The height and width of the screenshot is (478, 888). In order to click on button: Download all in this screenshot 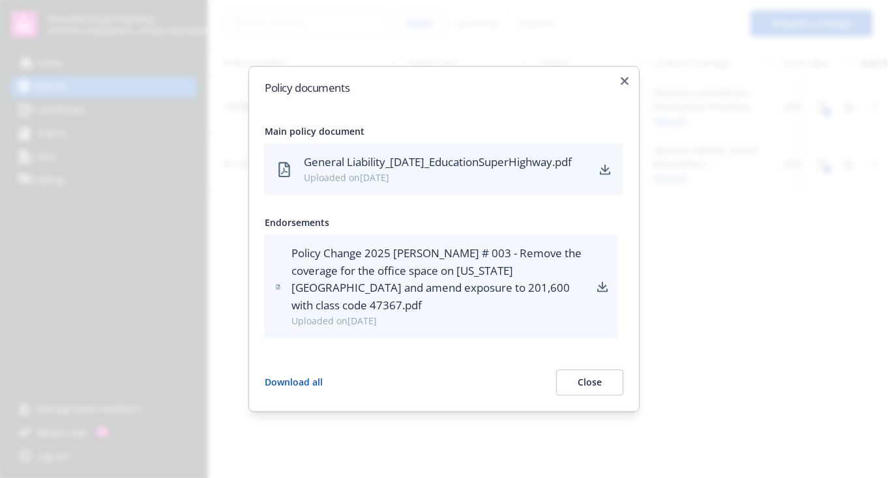, I will do `click(293, 383)`.